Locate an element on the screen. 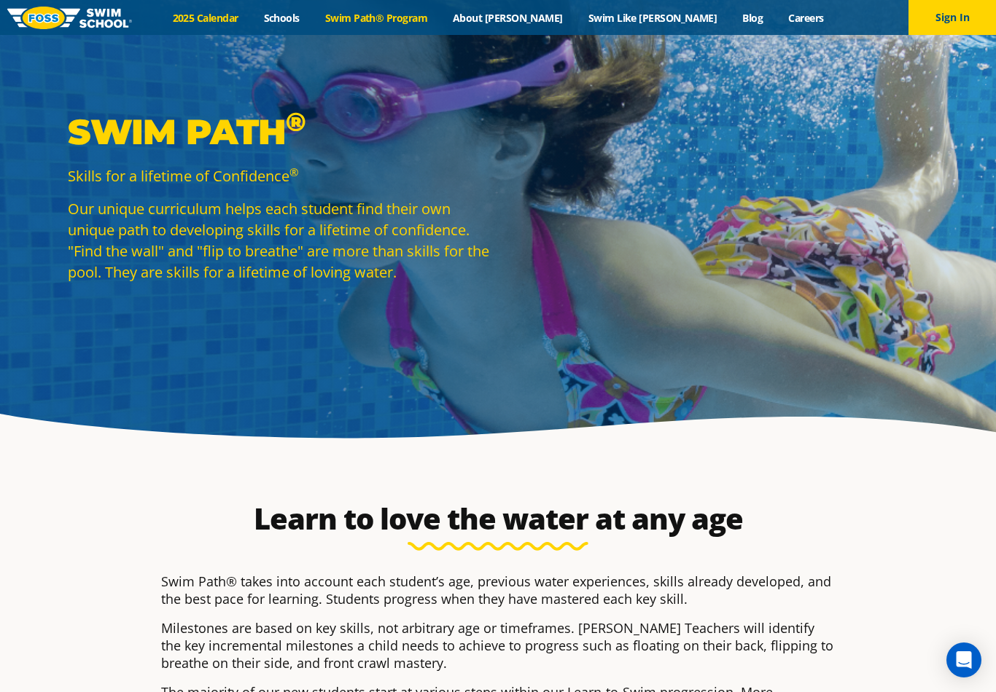 The width and height of the screenshot is (996, 692). p: Our unique curriculum helps each student find their own unique path to developing skills for a li... is located at coordinates (279, 241).